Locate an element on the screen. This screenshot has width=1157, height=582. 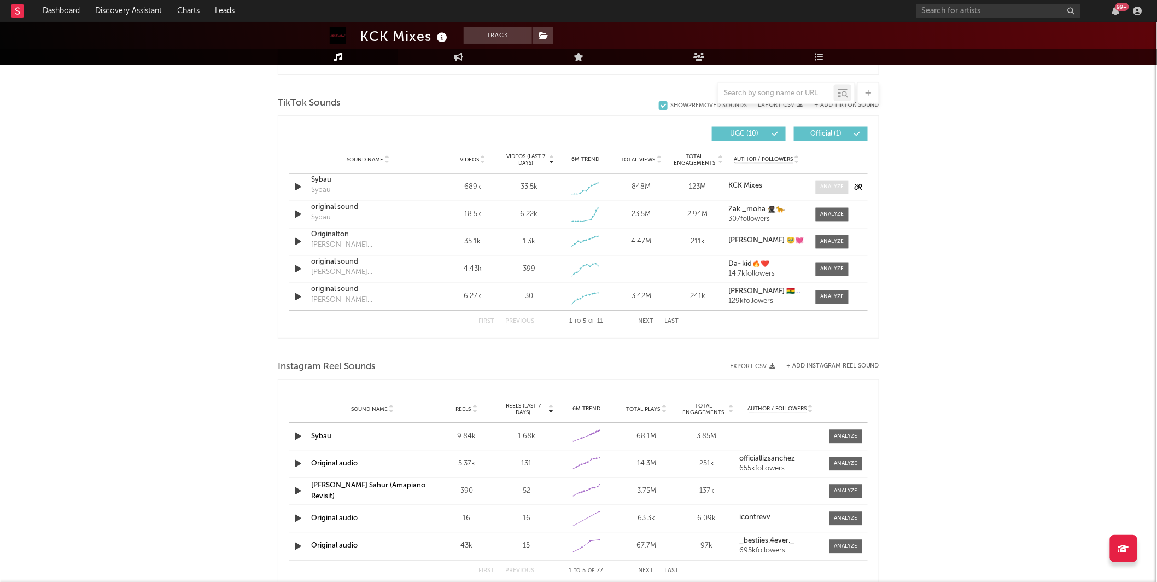
div: 6.22k is located at coordinates (529, 215).